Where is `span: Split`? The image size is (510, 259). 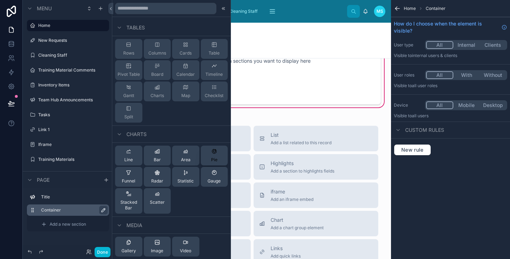
span: Split is located at coordinates (129, 117).